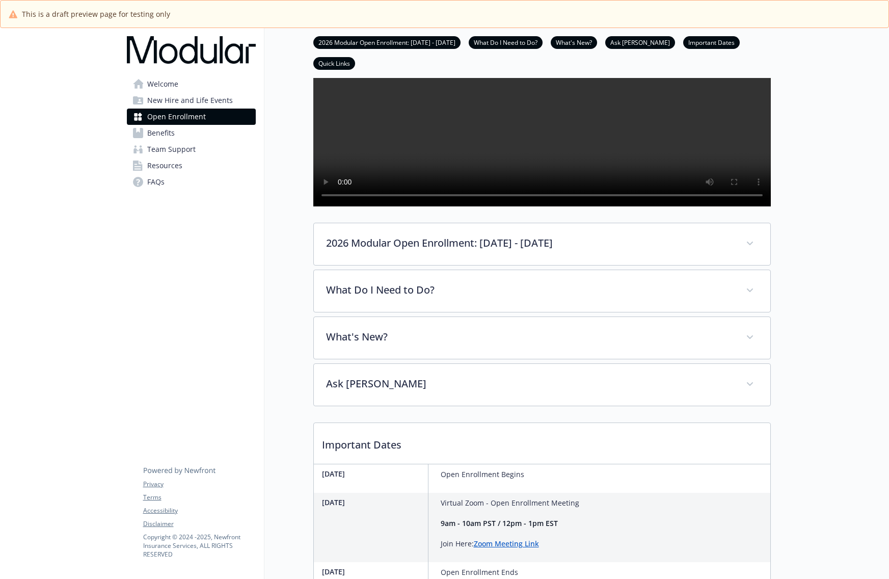 The height and width of the screenshot is (579, 889). Describe the element at coordinates (96, 14) in the screenshot. I see `span: This is a draft preview page for testing only` at that location.